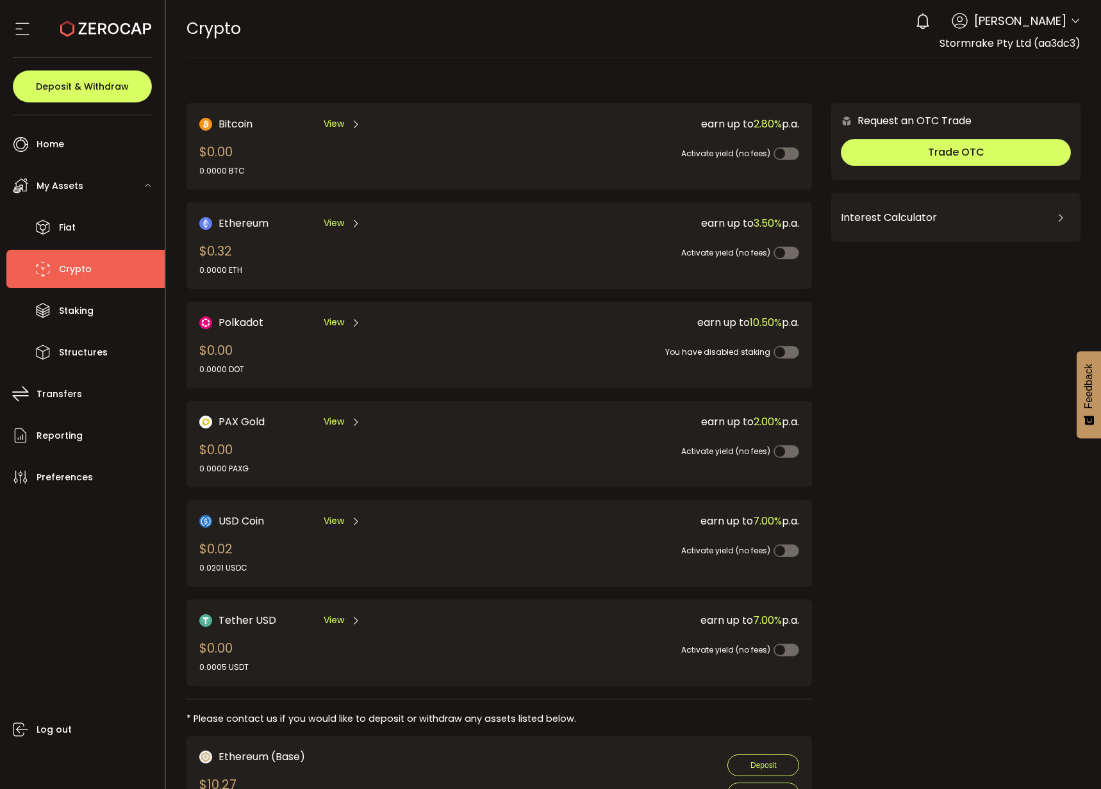  Describe the element at coordinates (955, 218) in the screenshot. I see `div: Interest Calculator` at that location.